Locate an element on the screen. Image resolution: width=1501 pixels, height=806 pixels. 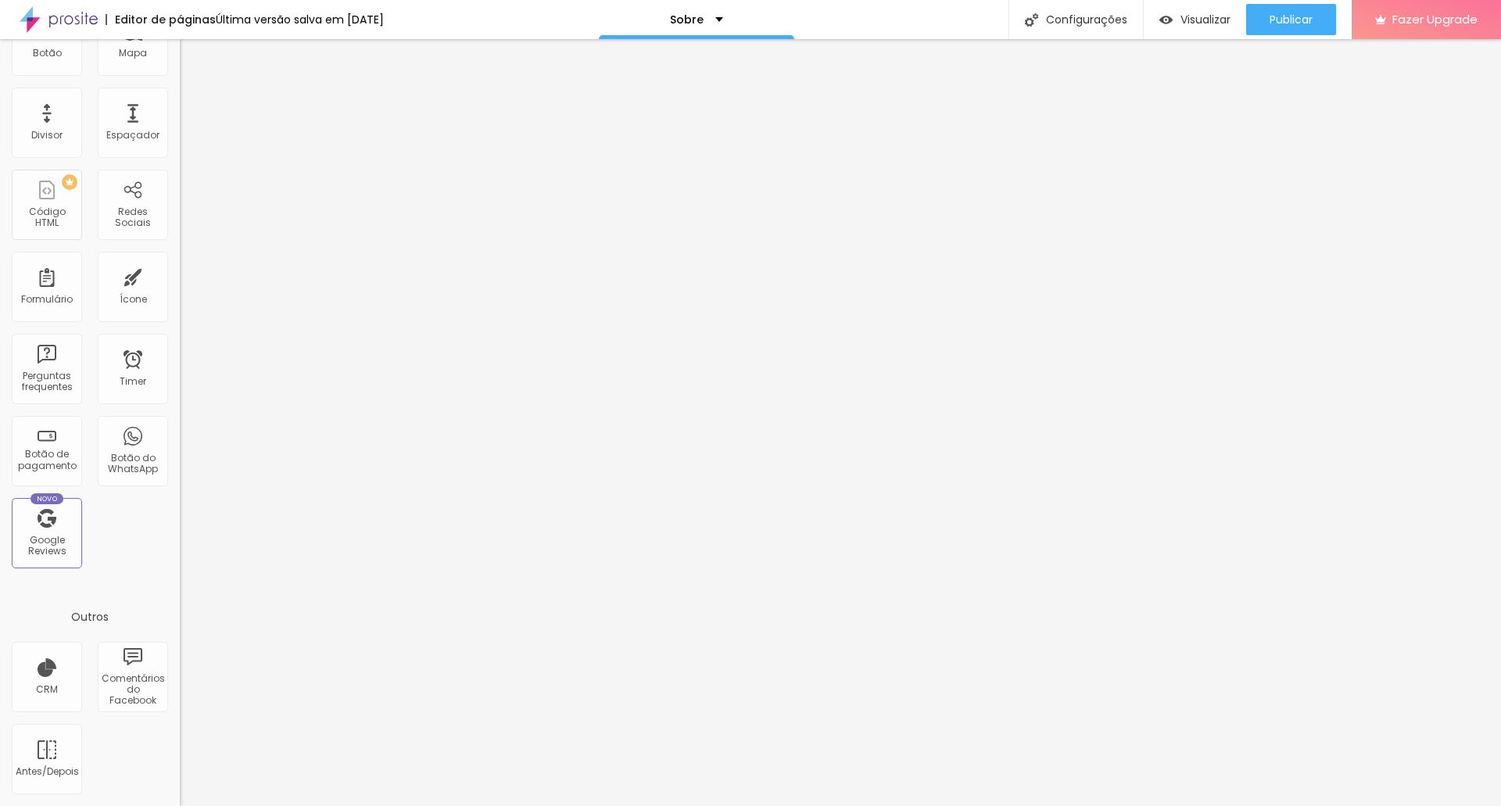
div: Editor de páginas is located at coordinates (160, 20).